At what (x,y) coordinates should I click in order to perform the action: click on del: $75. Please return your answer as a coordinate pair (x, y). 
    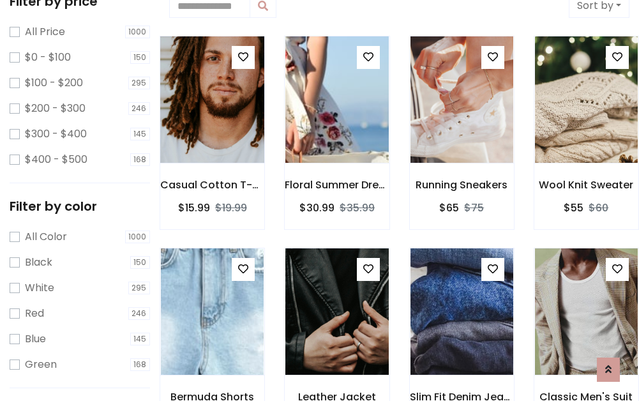
    Looking at the image, I should click on (474, 208).